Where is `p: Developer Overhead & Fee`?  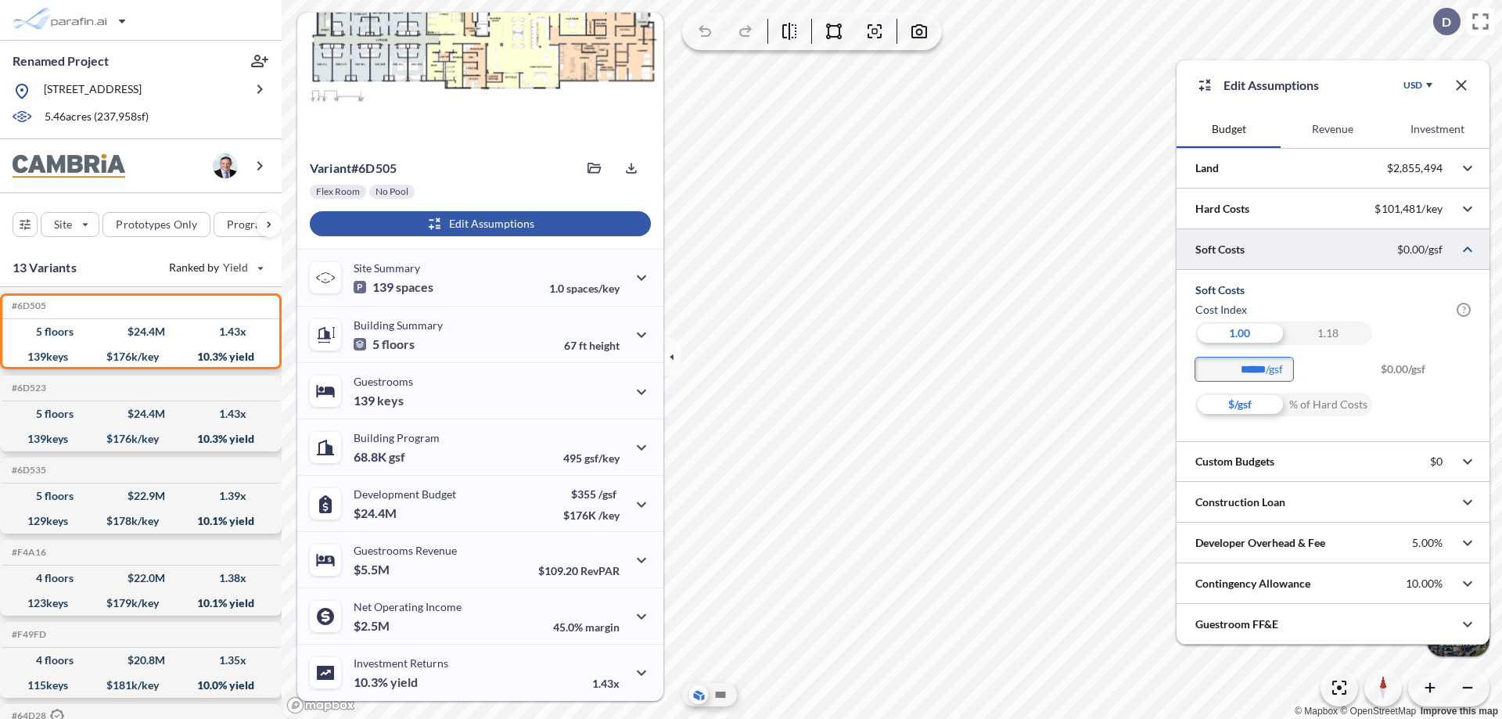
p: Developer Overhead & Fee is located at coordinates (1260, 543).